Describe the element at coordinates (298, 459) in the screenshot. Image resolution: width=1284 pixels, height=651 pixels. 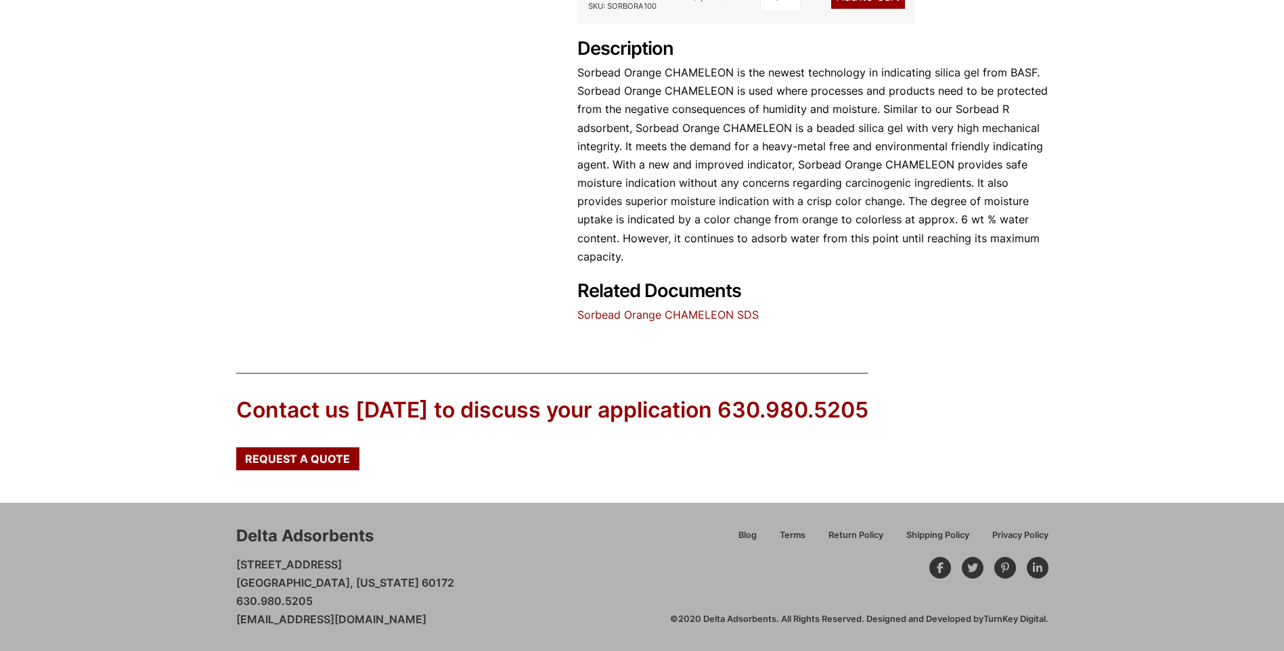
I see `a: Request a Quote` at that location.